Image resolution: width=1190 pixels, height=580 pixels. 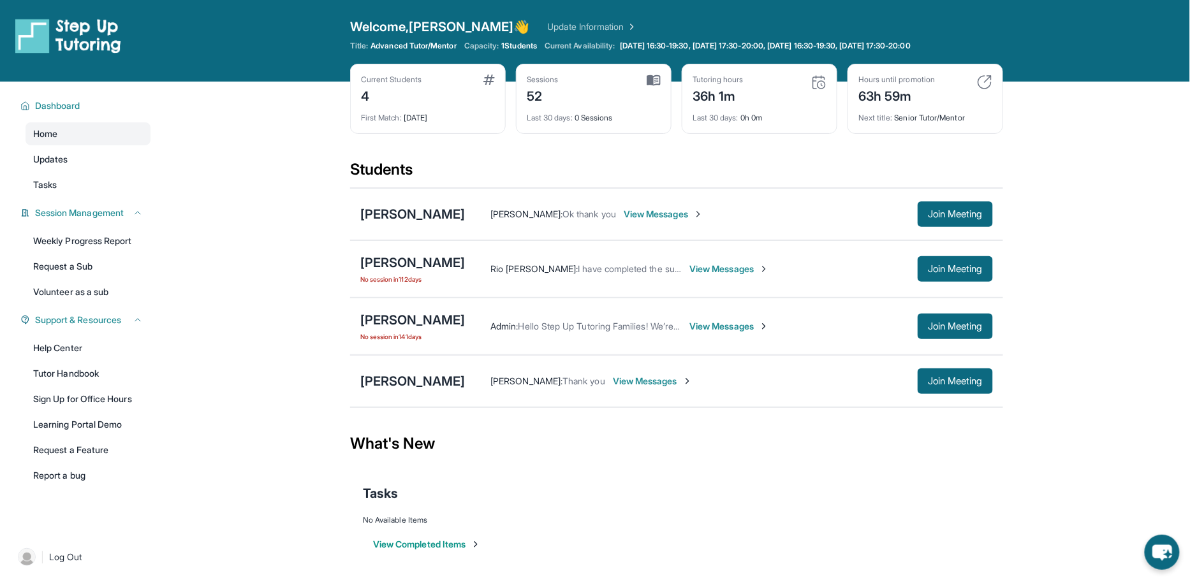 I want to click on div: 52, so click(x=543, y=95).